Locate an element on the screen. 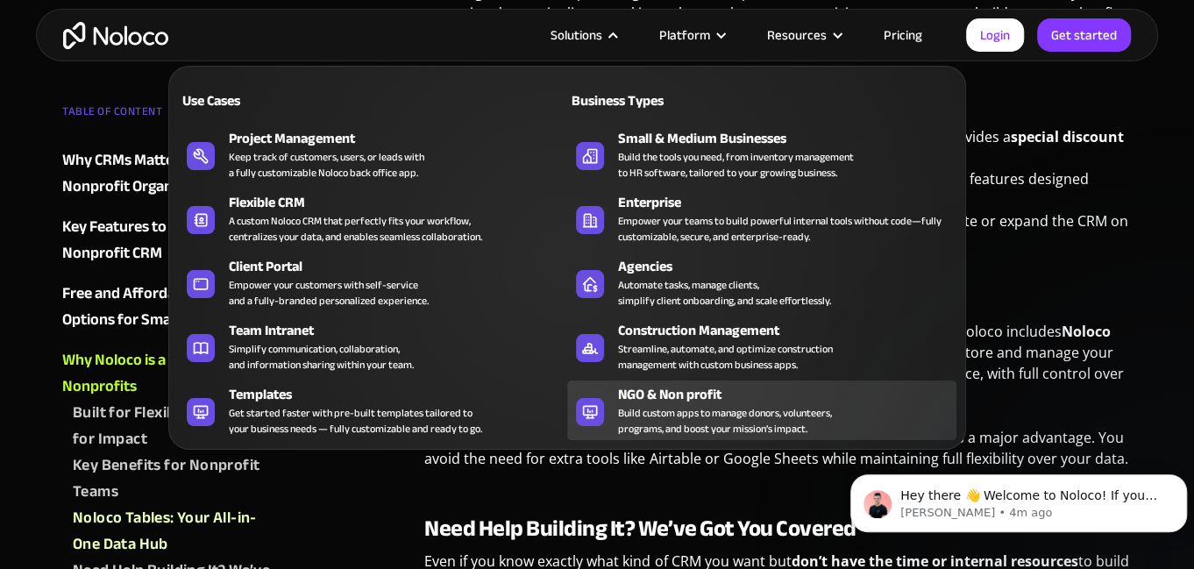 This screenshot has width=1194, height=569. a: Noloco Tables: Your All-in-One Data Hub is located at coordinates (174, 531).